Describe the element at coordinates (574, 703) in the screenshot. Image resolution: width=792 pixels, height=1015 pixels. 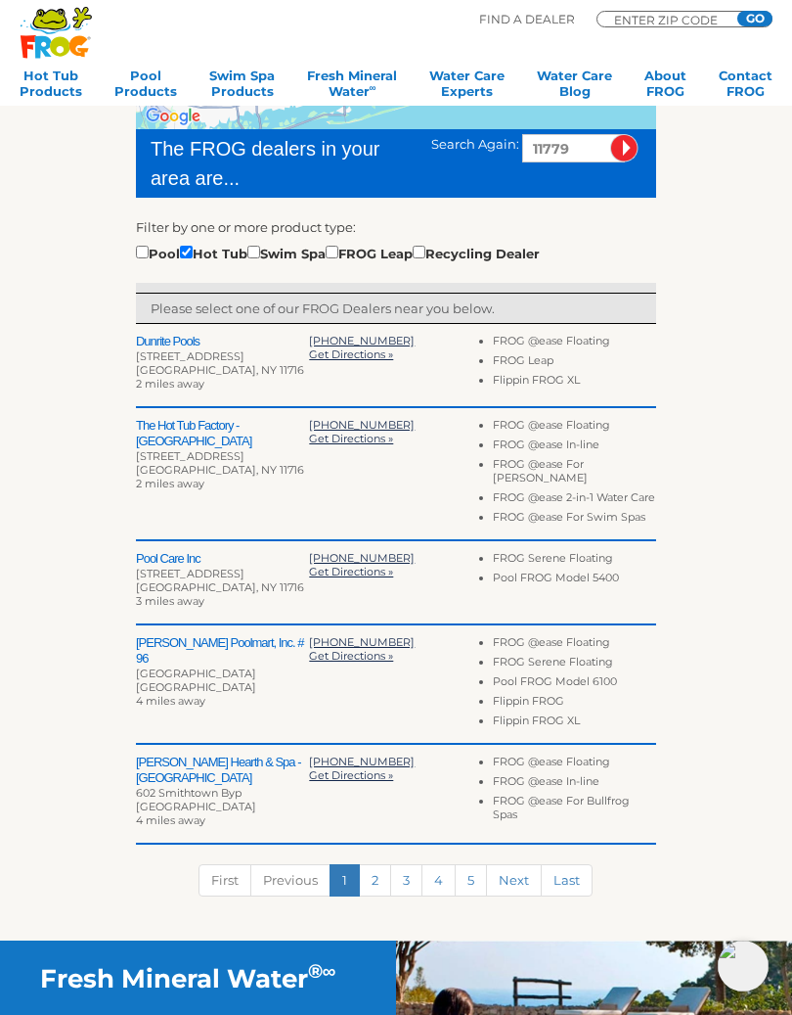
I see `li: Flippin FROG` at that location.